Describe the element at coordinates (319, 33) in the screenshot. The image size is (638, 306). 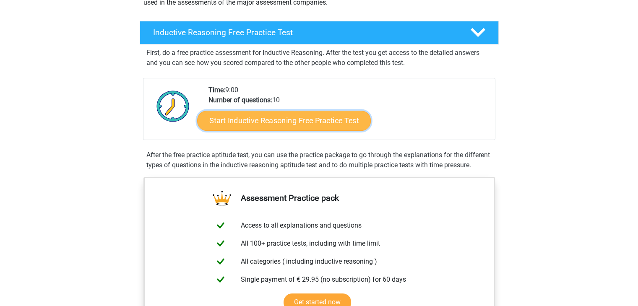
I see `a: Inductive Reasoning Free Practice Test` at that location.